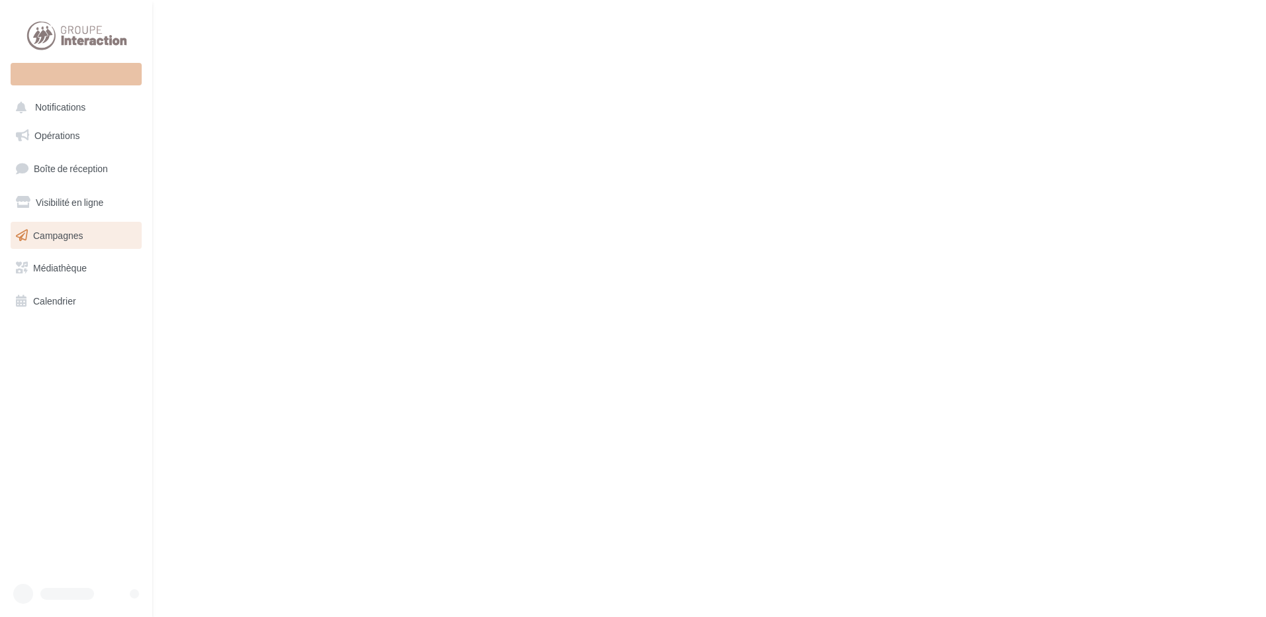  Describe the element at coordinates (58, 234) in the screenshot. I see `span: Campagnes` at that location.